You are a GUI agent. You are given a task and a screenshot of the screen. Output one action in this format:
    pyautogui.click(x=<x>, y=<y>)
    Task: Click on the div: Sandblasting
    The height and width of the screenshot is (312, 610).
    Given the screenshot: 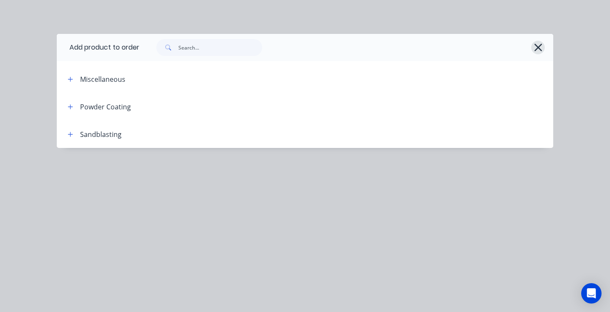 What is the action you would take?
    pyautogui.click(x=101, y=134)
    